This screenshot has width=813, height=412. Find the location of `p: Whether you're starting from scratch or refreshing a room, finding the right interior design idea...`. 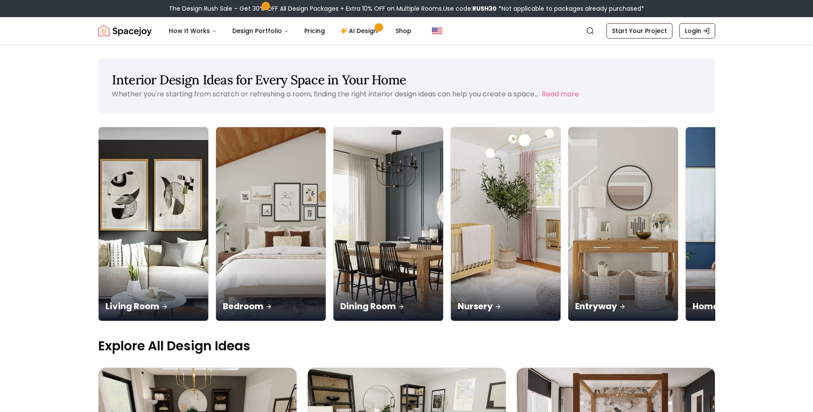

p: Whether you're starting from scratch or refreshing a room, finding the right interior design idea... is located at coordinates (325, 94).